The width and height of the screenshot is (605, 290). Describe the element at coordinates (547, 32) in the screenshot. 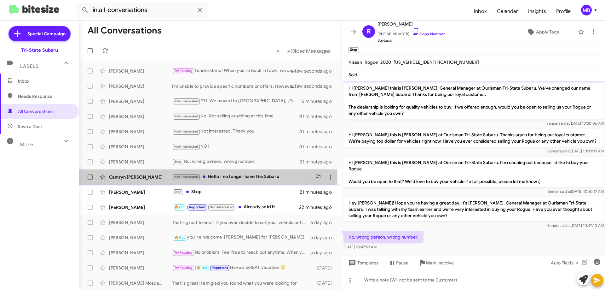

I see `span: Apply Tags` at that location.